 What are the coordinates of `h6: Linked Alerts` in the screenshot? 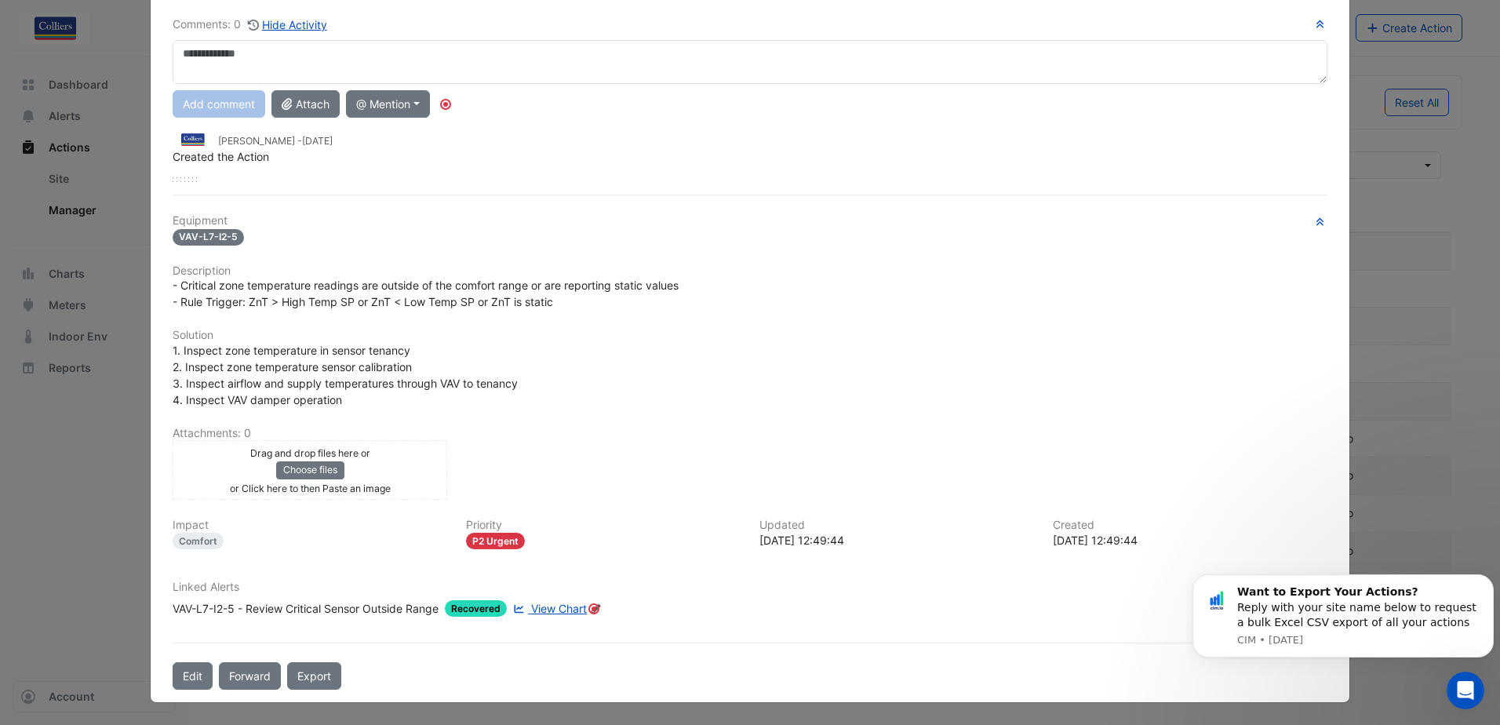 It's located at (750, 587).